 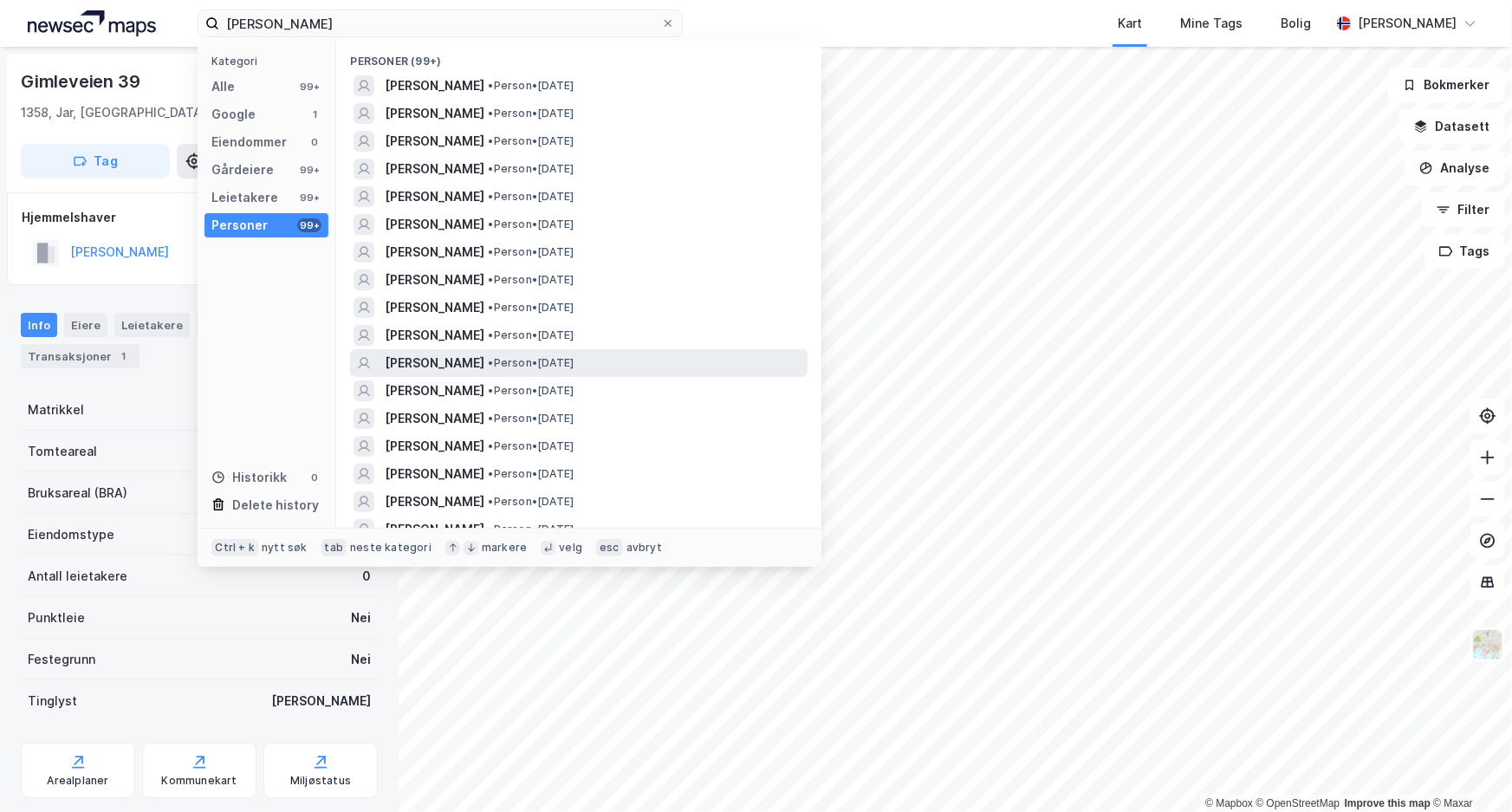 I want to click on input: Søk på adresse, matrikkel, gårdeiere, leietakere eller personer, so click(x=441, y=23).